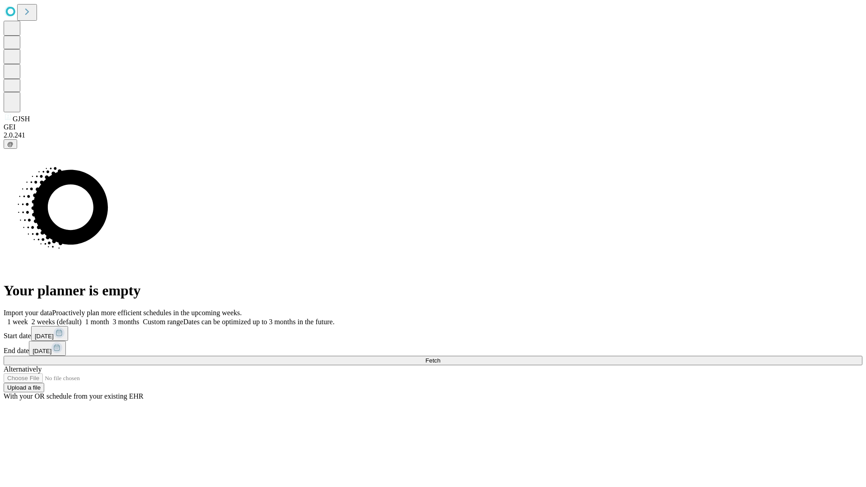 The height and width of the screenshot is (487, 866). What do you see at coordinates (433, 291) in the screenshot?
I see `h1: Your planner is empty` at bounding box center [433, 291].